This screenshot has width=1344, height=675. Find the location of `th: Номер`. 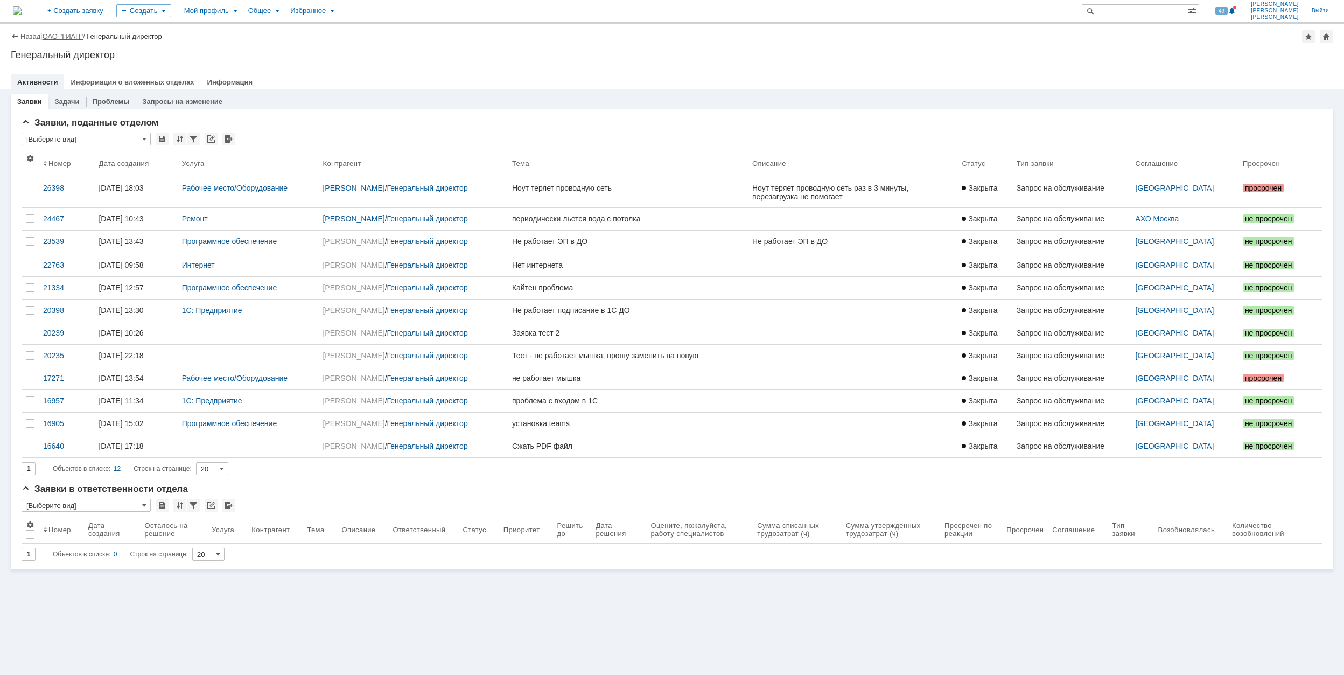

th: Номер is located at coordinates (66, 163).